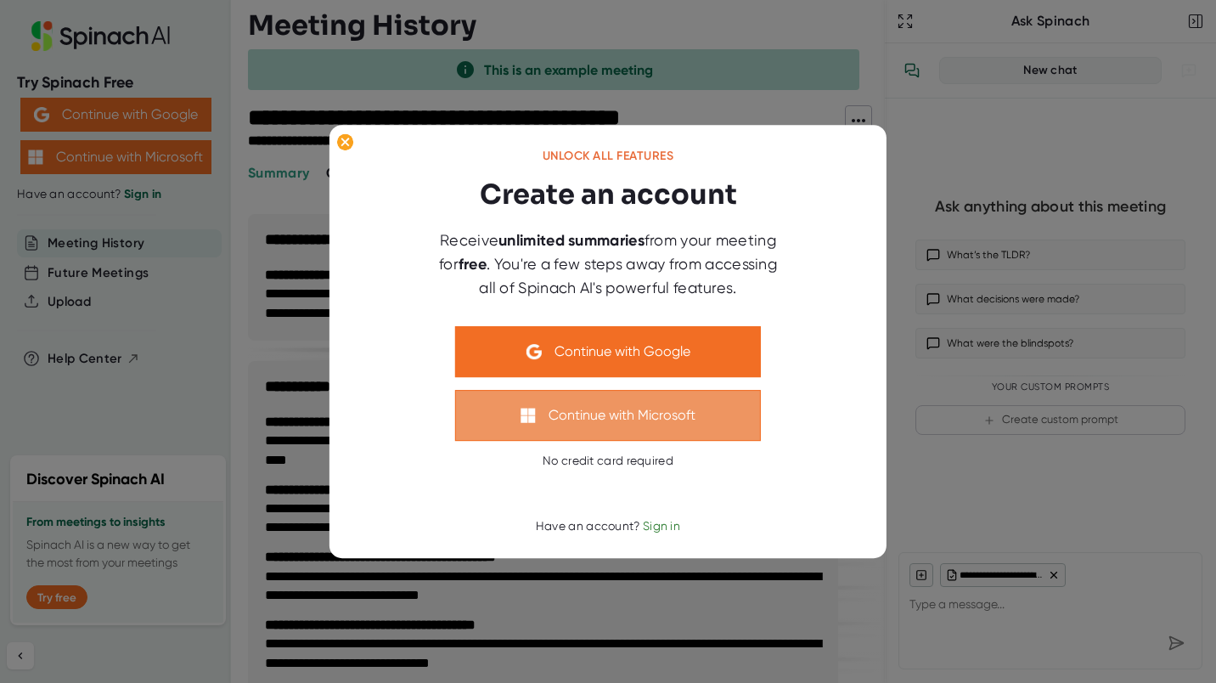  I want to click on div: Unlock all features, so click(608, 156).